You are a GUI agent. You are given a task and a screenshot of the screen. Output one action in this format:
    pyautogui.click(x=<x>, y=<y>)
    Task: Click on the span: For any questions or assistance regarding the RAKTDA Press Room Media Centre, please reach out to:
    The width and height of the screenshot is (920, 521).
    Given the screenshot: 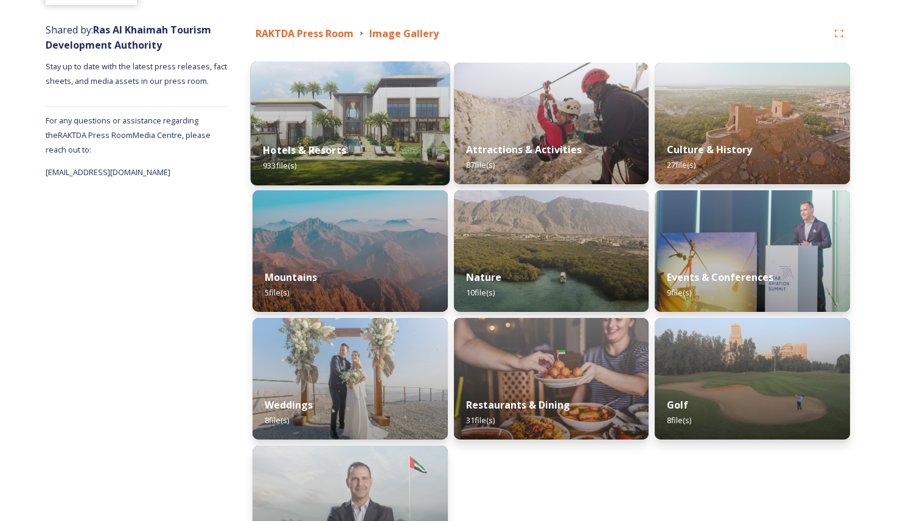 What is the action you would take?
    pyautogui.click(x=128, y=135)
    